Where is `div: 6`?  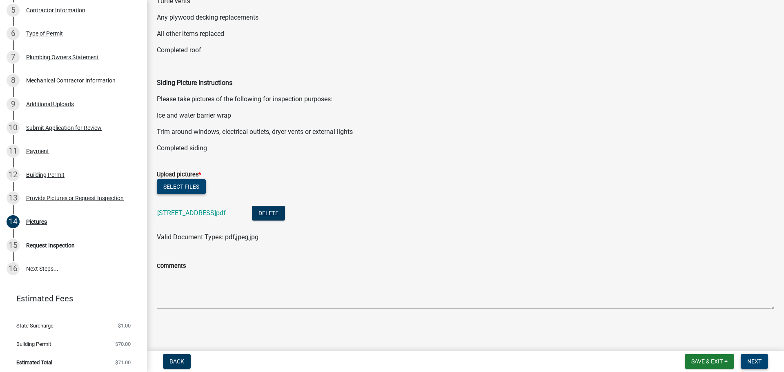 div: 6 is located at coordinates (13, 33).